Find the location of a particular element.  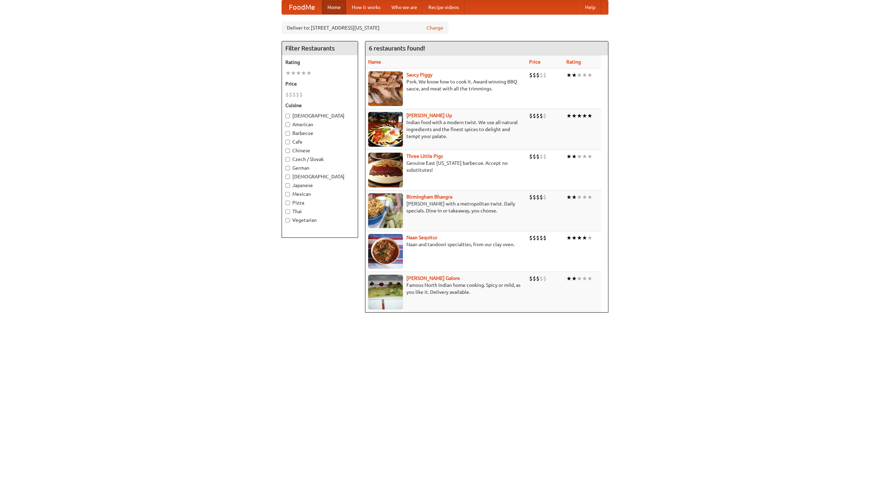

input: German is located at coordinates (287, 168).